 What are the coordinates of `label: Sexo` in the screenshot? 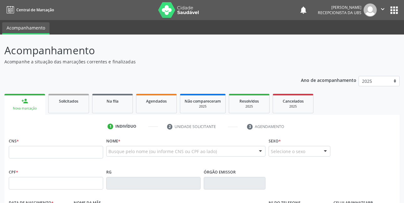 It's located at (275, 141).